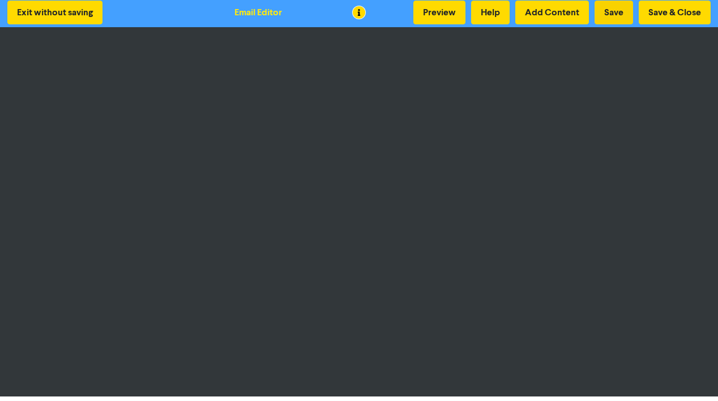  Describe the element at coordinates (614, 12) in the screenshot. I see `button: Save` at that location.